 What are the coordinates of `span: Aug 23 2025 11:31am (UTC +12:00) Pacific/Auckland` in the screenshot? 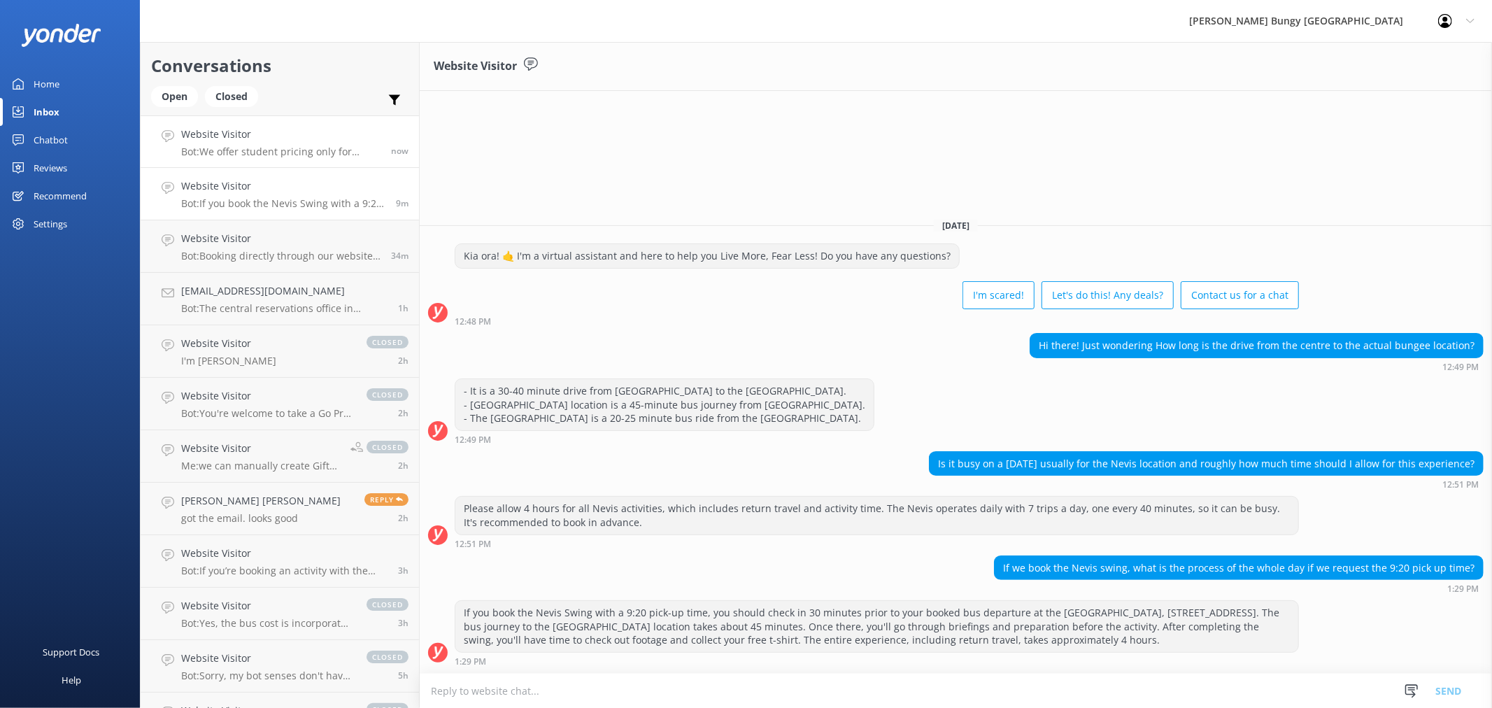 It's located at (403, 360).